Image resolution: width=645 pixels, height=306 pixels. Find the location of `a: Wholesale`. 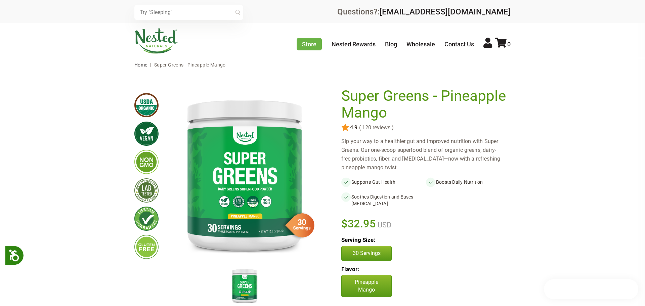

a: Wholesale is located at coordinates (421, 44).